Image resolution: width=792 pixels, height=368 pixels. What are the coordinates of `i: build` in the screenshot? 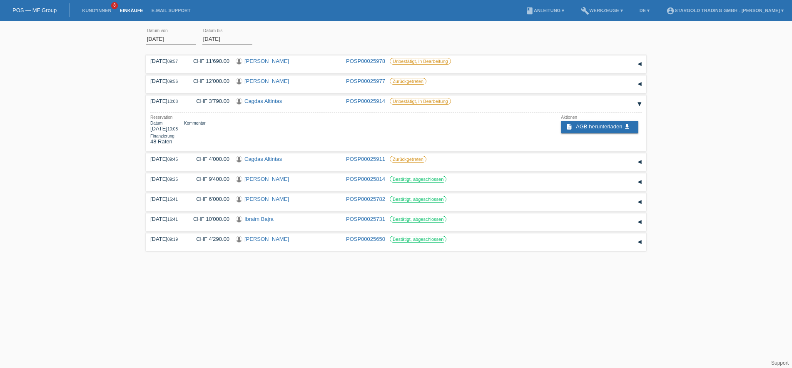 It's located at (585, 11).